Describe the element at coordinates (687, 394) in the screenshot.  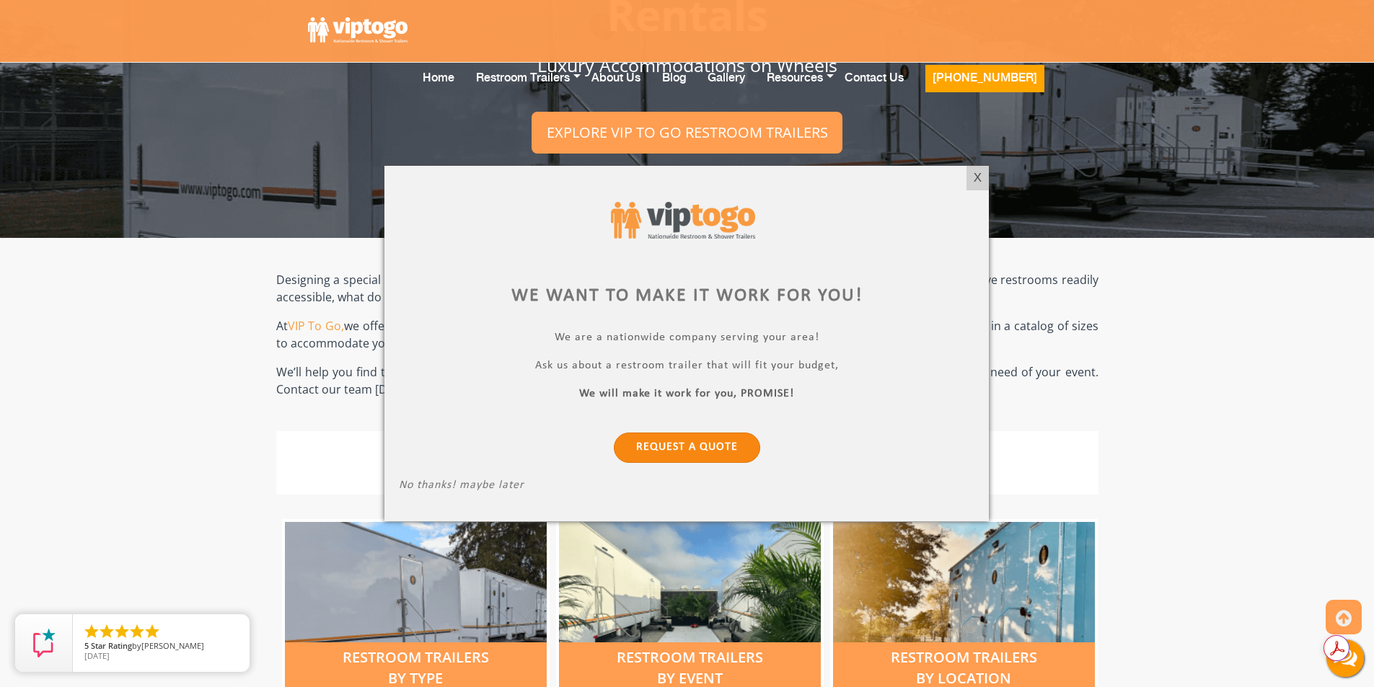
I see `b: We will make it work for you, PROMISE!` at that location.